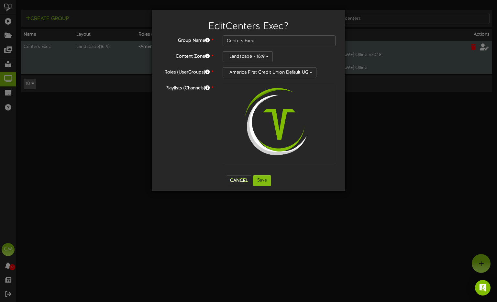 The height and width of the screenshot is (302, 497). Describe the element at coordinates (239, 181) in the screenshot. I see `button: Cancel` at that location.